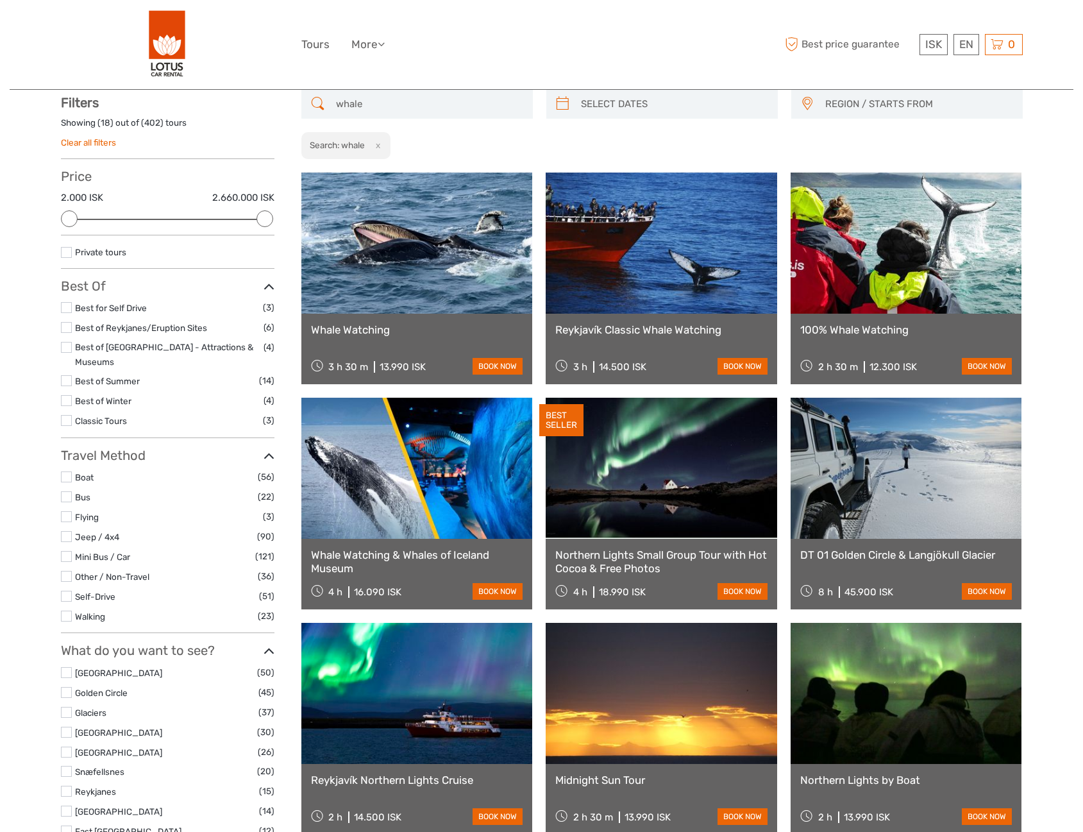 The width and height of the screenshot is (1083, 832). What do you see at coordinates (1012, 44) in the screenshot?
I see `span: 0` at bounding box center [1012, 44].